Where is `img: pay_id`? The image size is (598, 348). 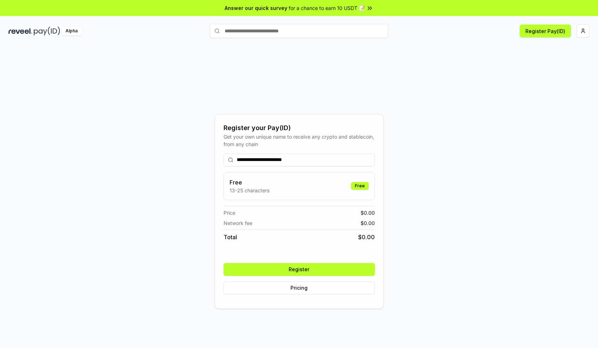
img: pay_id is located at coordinates (47, 31).